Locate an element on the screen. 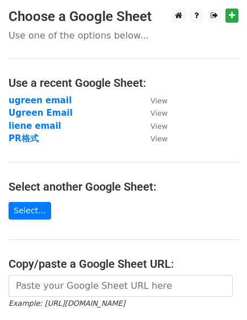  strong: PR格式 is located at coordinates (23, 138).